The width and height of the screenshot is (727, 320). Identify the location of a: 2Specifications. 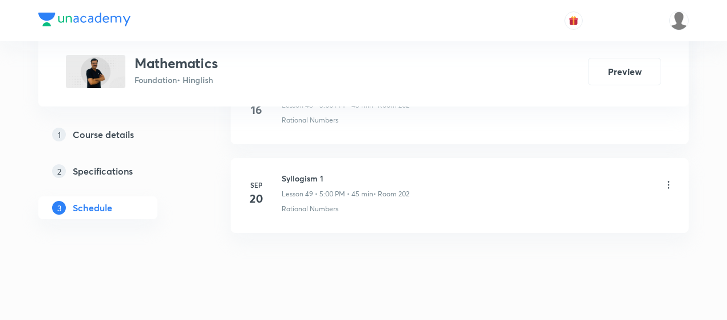
(116, 171).